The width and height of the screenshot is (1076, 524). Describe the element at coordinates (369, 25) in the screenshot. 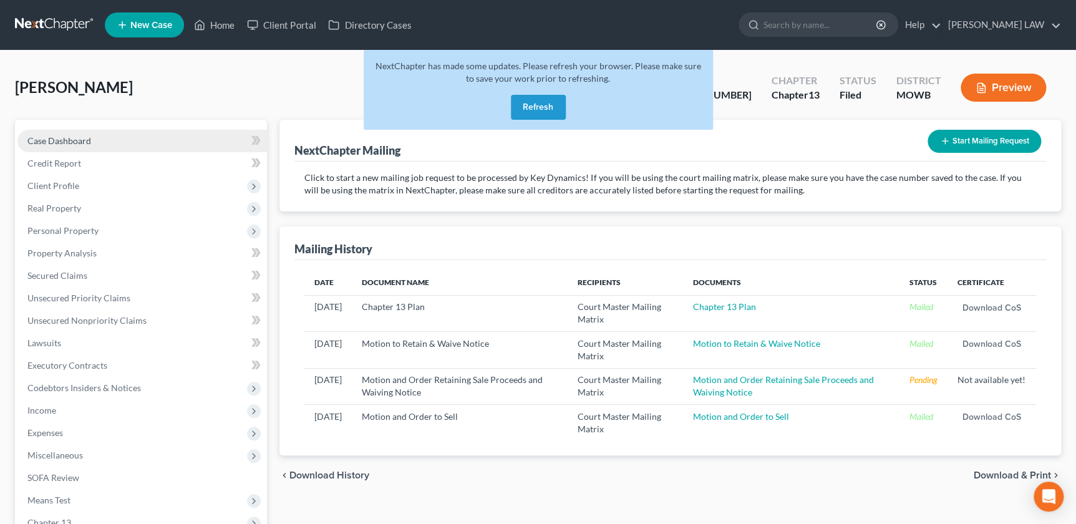

I see `a: Directory Cases` at that location.